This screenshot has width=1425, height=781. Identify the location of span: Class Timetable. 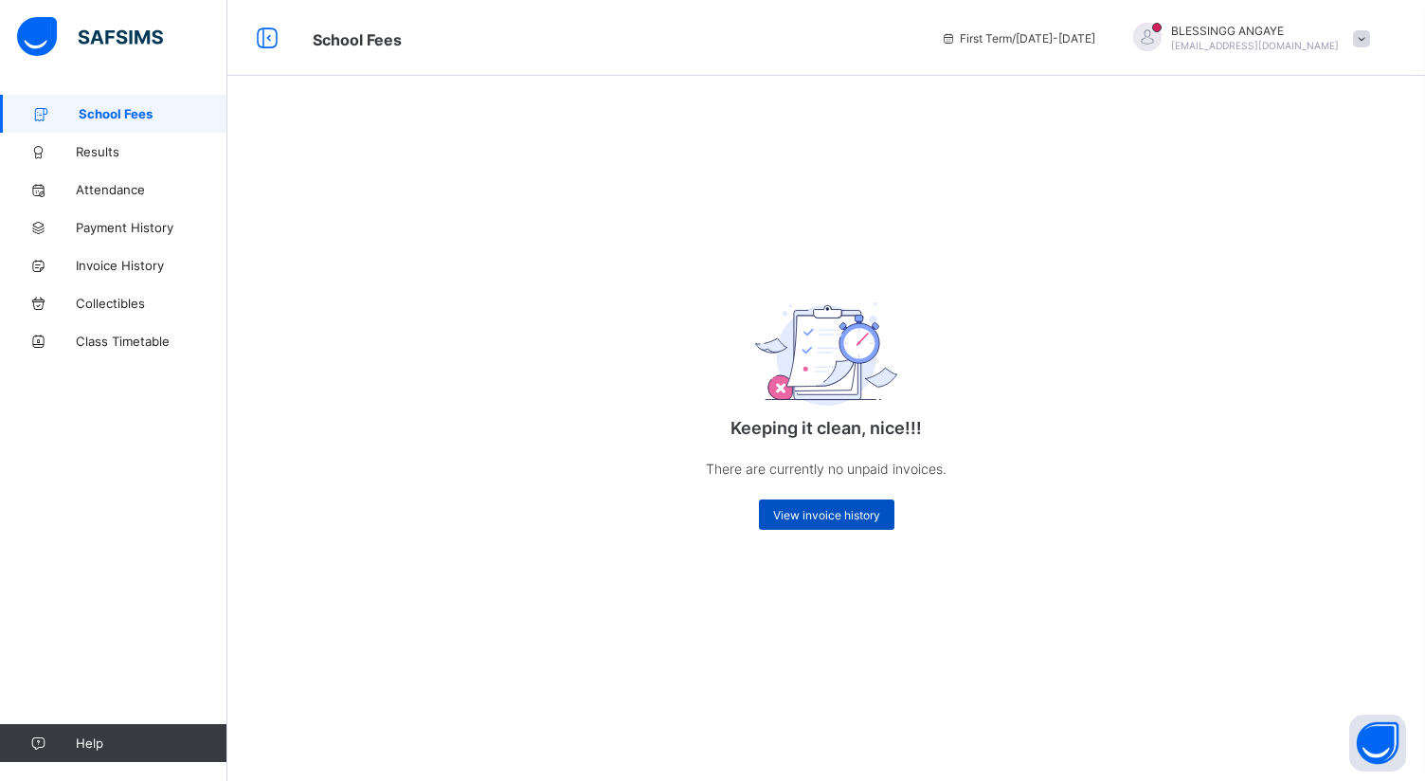
(152, 341).